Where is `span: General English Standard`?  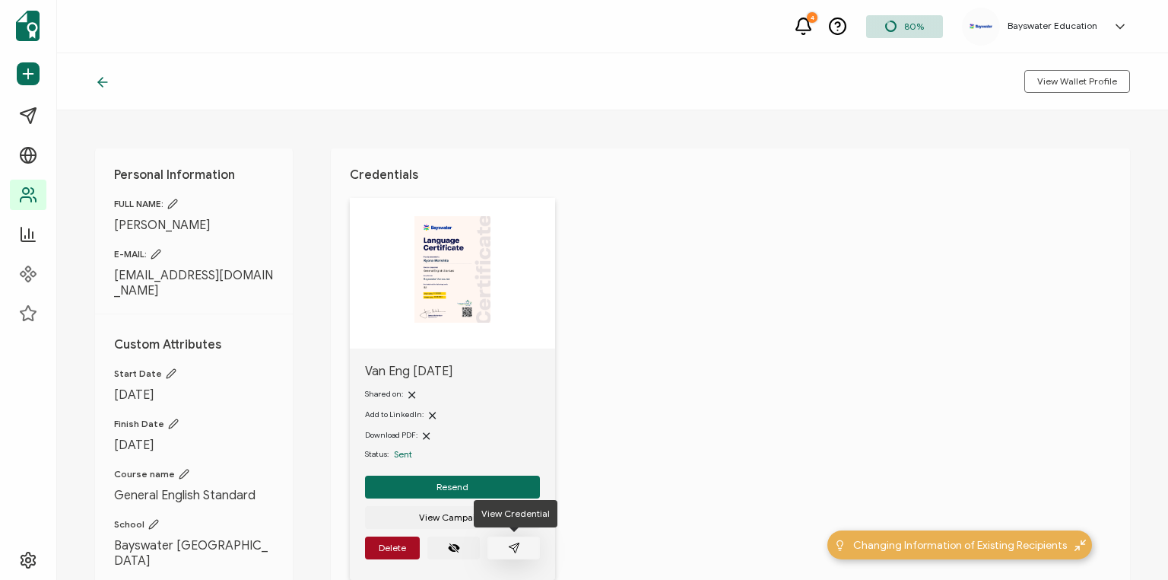
span: General English Standard is located at coordinates (194, 495).